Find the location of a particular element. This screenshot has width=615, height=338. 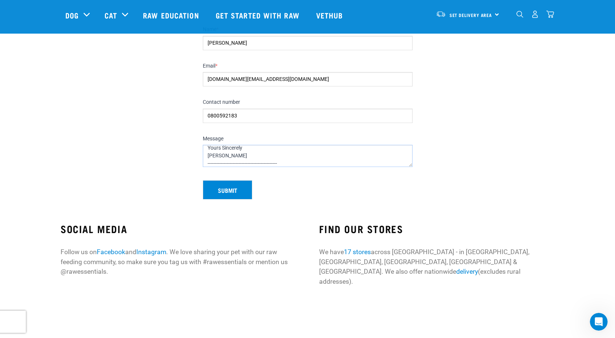

a: Vethub is located at coordinates (331, 15).